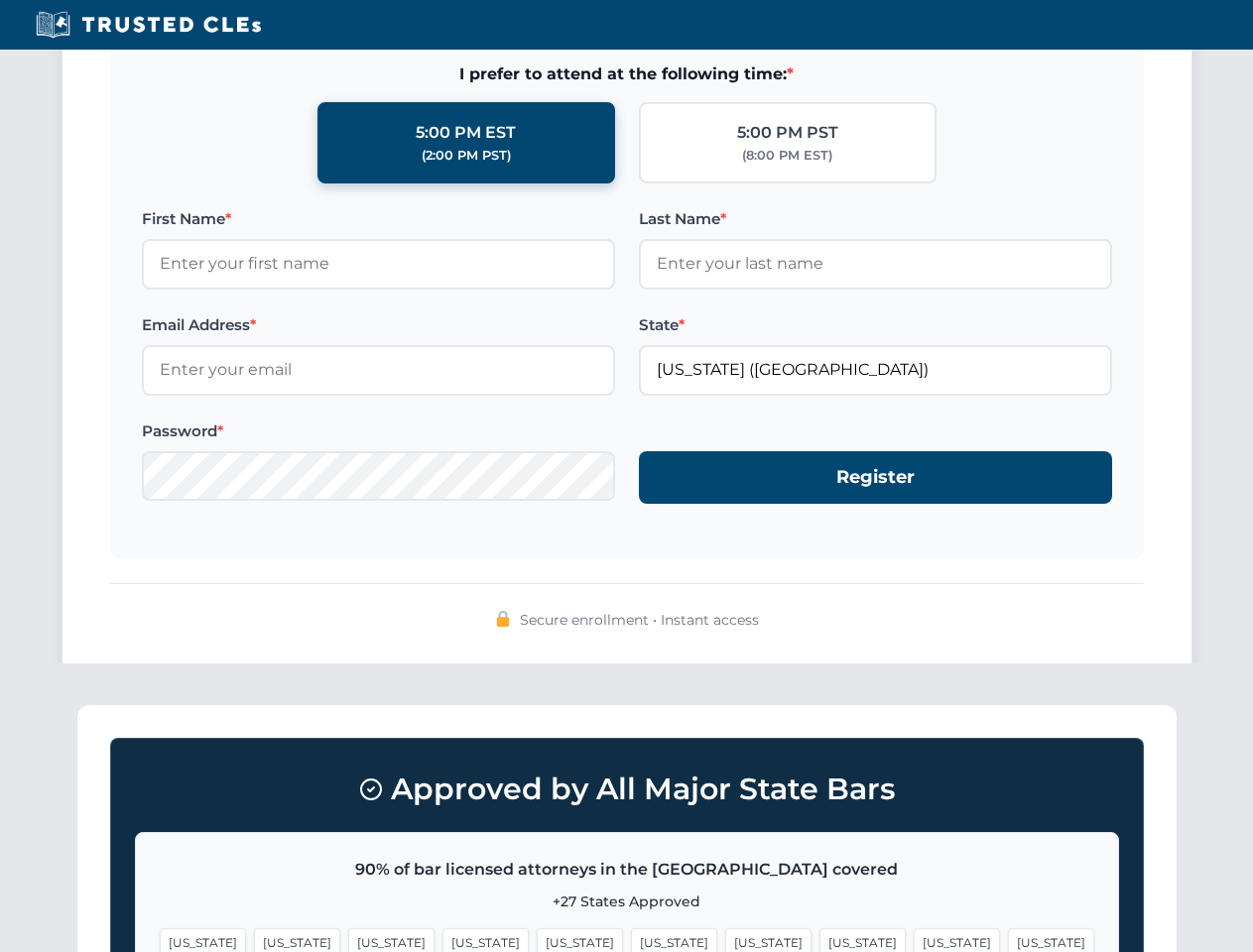 Image resolution: width=1253 pixels, height=952 pixels. What do you see at coordinates (875, 477) in the screenshot?
I see `button: Register` at bounding box center [875, 477].